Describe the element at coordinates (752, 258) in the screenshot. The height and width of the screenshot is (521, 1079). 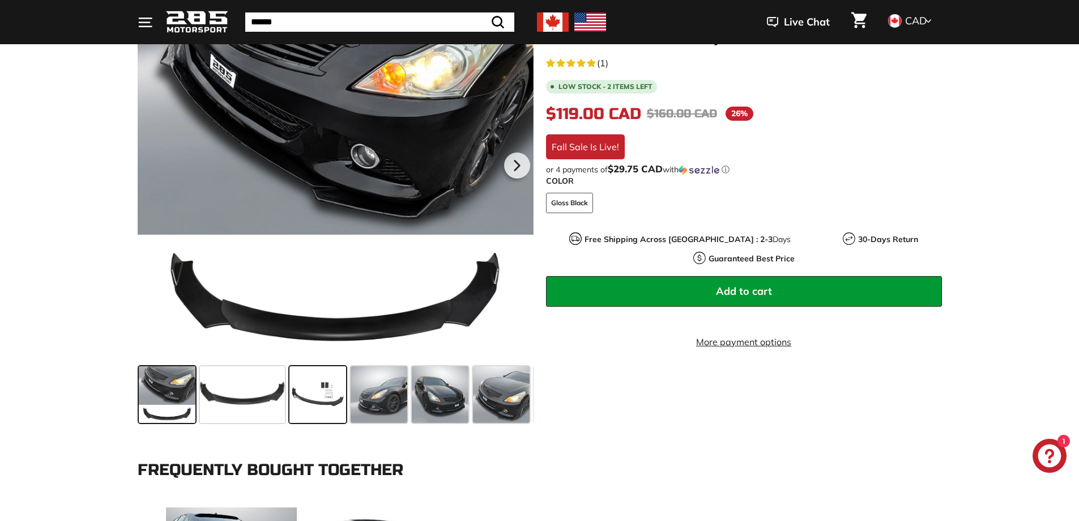
I see `strong: Guaranteed Best Price` at that location.